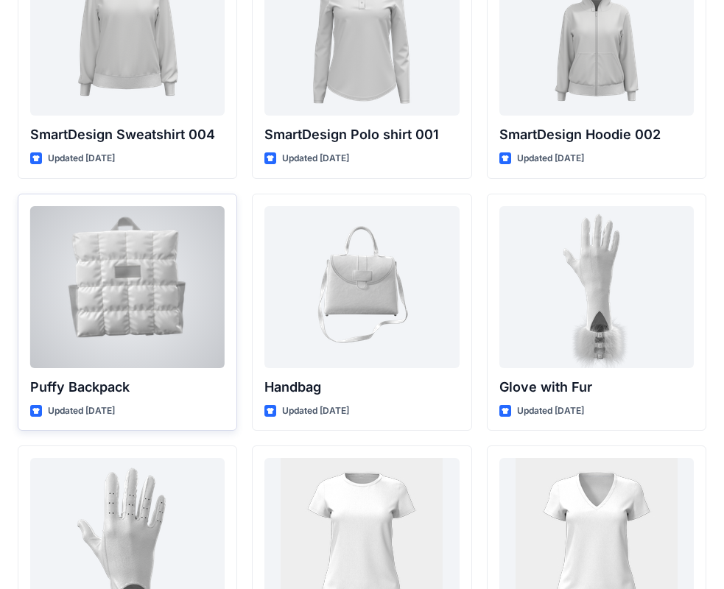 The width and height of the screenshot is (724, 589). Describe the element at coordinates (362, 135) in the screenshot. I see `p: SmartDesign Polo shirt 001` at that location.